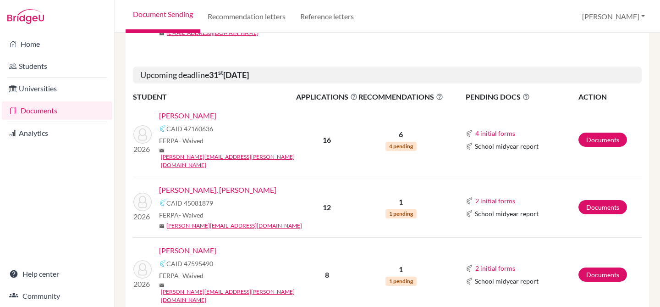  What do you see at coordinates (610, 97) in the screenshot?
I see `th: ACTION` at bounding box center [610, 97].